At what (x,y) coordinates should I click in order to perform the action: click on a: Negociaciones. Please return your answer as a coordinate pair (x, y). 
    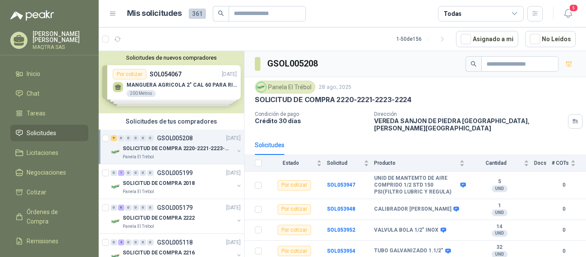
    Looking at the image, I should click on (49, 172).